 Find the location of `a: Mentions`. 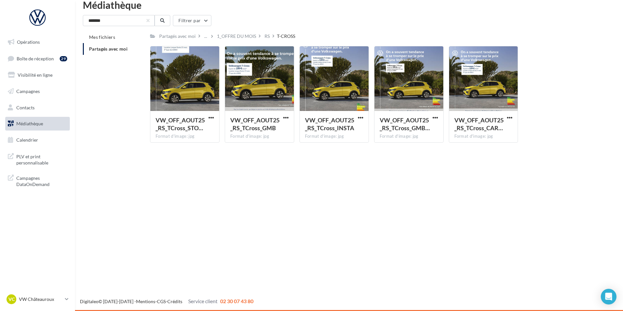

a: Mentions is located at coordinates (145, 301).